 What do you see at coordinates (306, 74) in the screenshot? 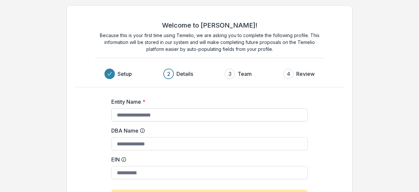
I see `h3: Review` at bounding box center [306, 74].